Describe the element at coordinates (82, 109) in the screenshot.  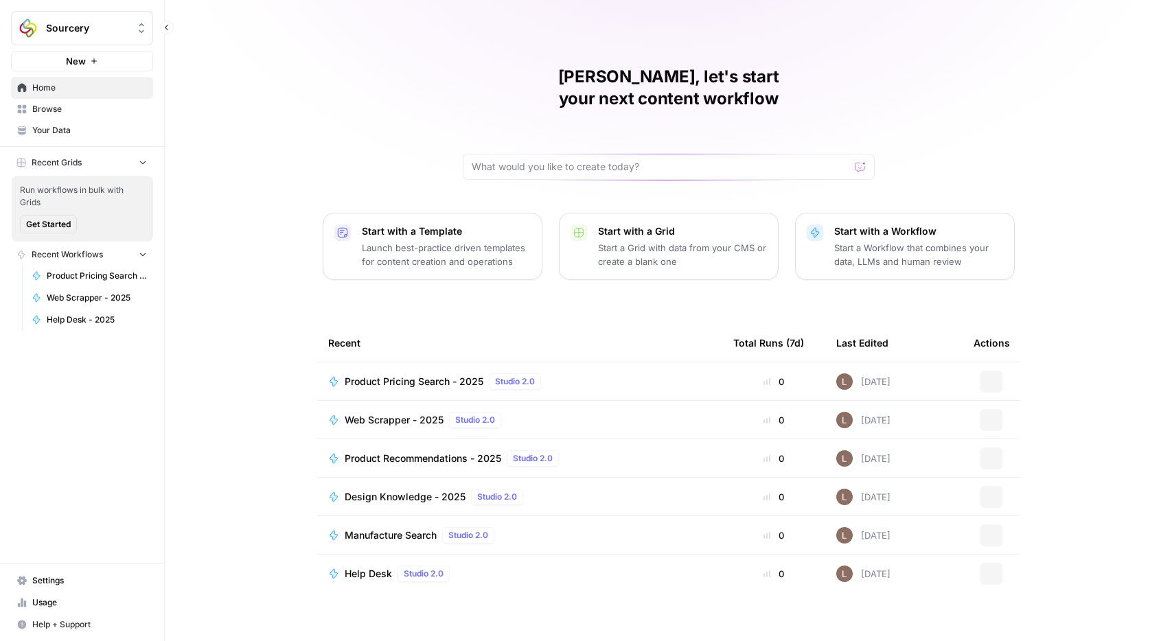
I see `a: Browse` at that location.